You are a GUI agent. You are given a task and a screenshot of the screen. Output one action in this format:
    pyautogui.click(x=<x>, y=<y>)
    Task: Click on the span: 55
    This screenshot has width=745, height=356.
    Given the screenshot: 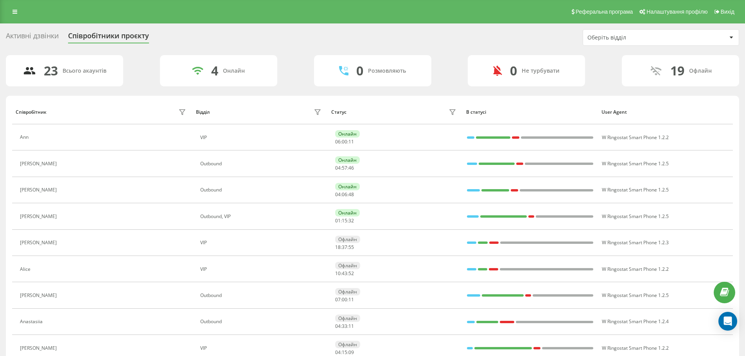 What is the action you would take?
    pyautogui.click(x=351, y=247)
    